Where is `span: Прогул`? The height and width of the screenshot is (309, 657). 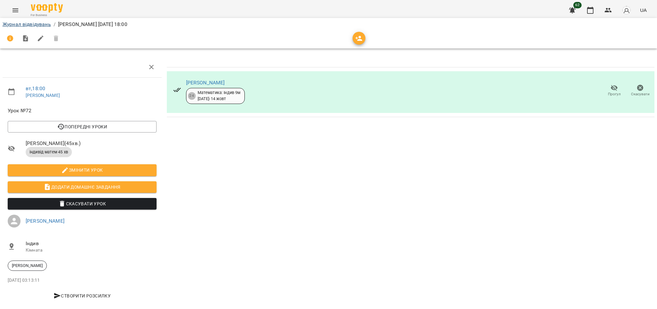 span: Прогул is located at coordinates (615, 94).